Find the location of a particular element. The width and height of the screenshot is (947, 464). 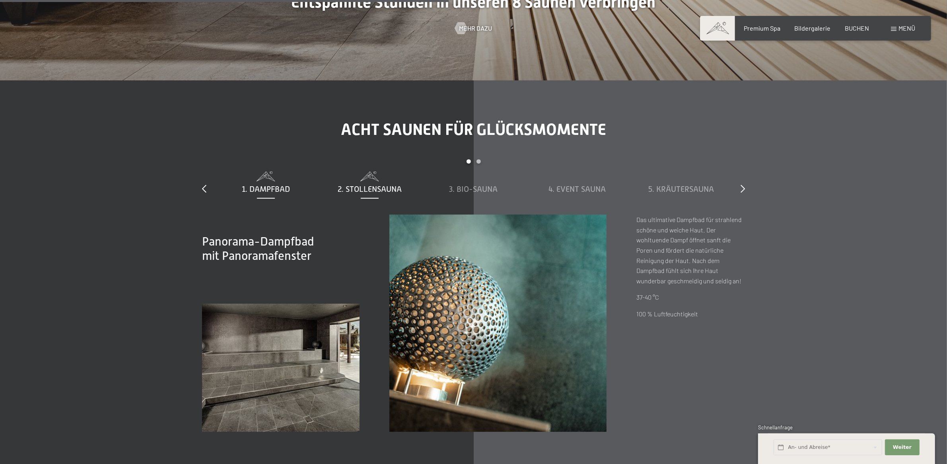

p: 37-40 °C is located at coordinates (690, 297).